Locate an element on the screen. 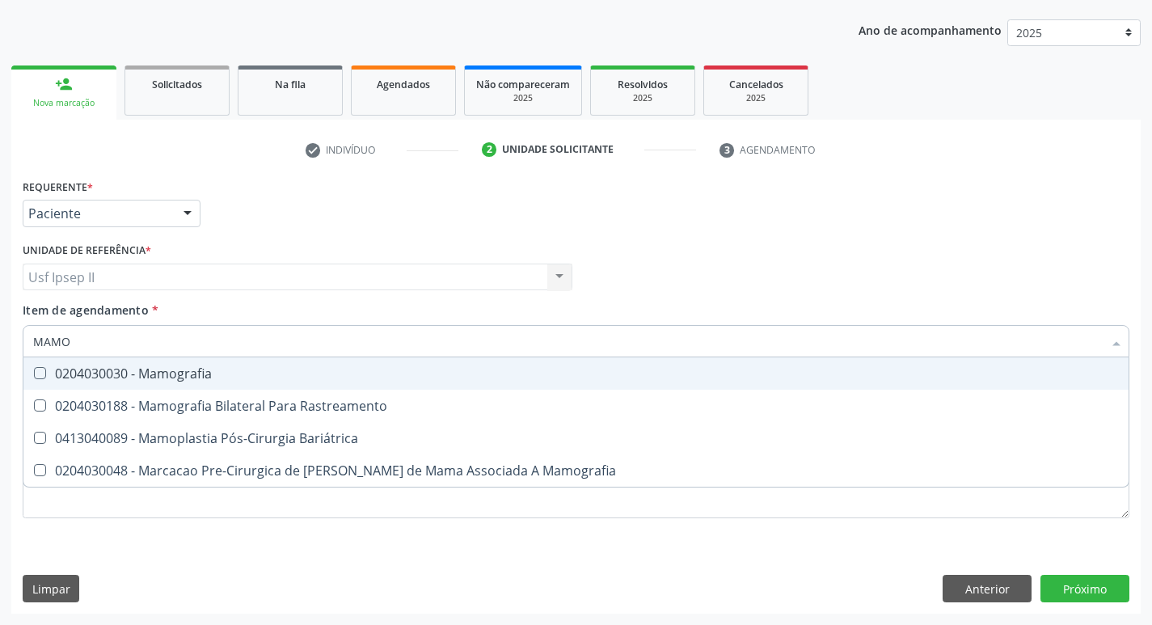  span: Agendados is located at coordinates (403, 84).